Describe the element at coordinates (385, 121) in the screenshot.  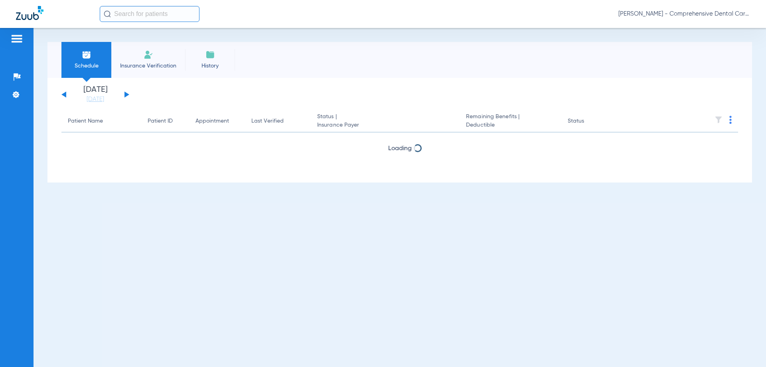
I see `th: Status |` at that location.